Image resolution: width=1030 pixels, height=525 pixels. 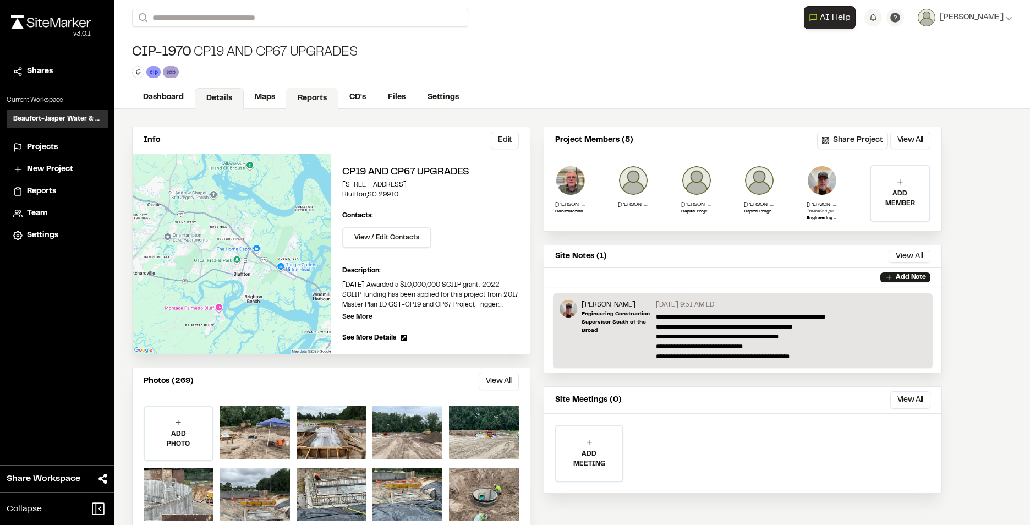 What do you see at coordinates (696, 180) in the screenshot?
I see `img: Aaron Black` at bounding box center [696, 180].